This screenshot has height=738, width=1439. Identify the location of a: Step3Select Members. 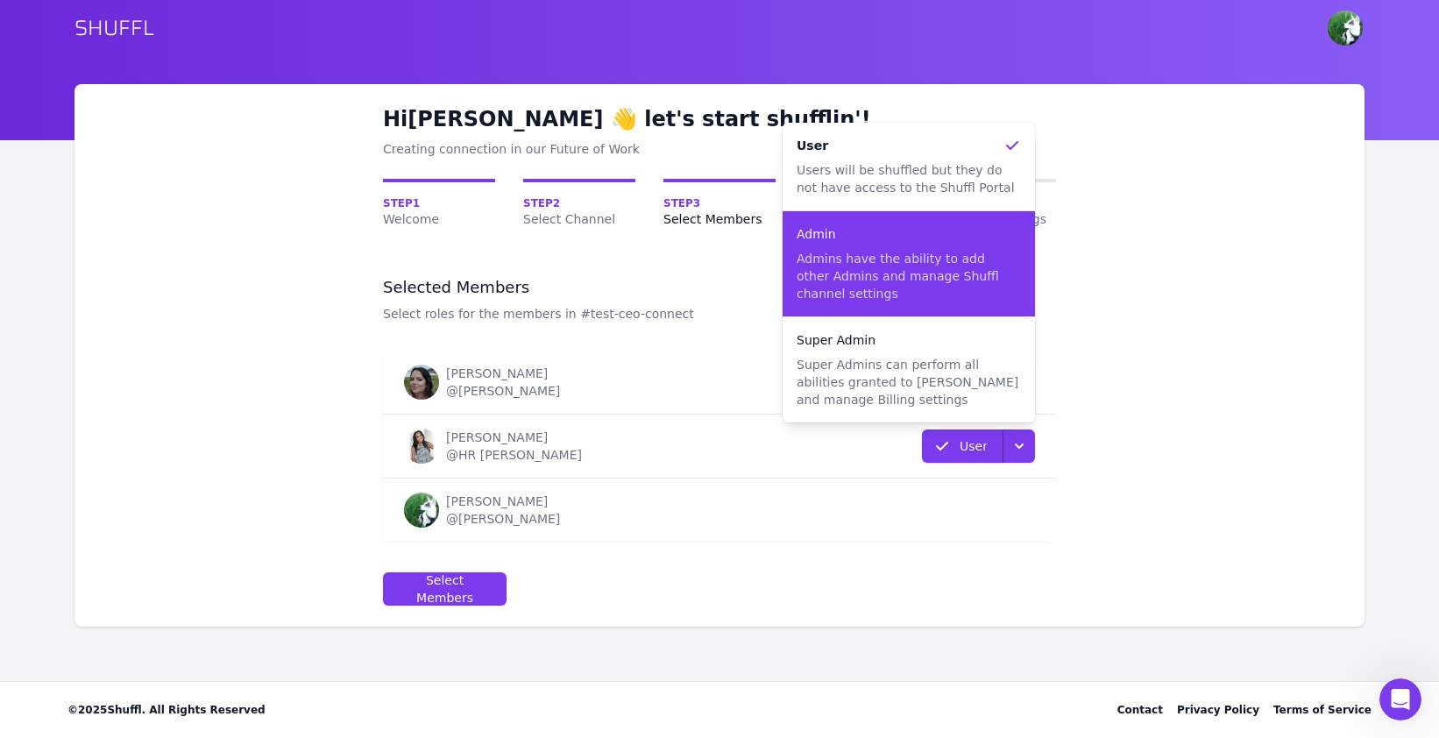
(719, 203).